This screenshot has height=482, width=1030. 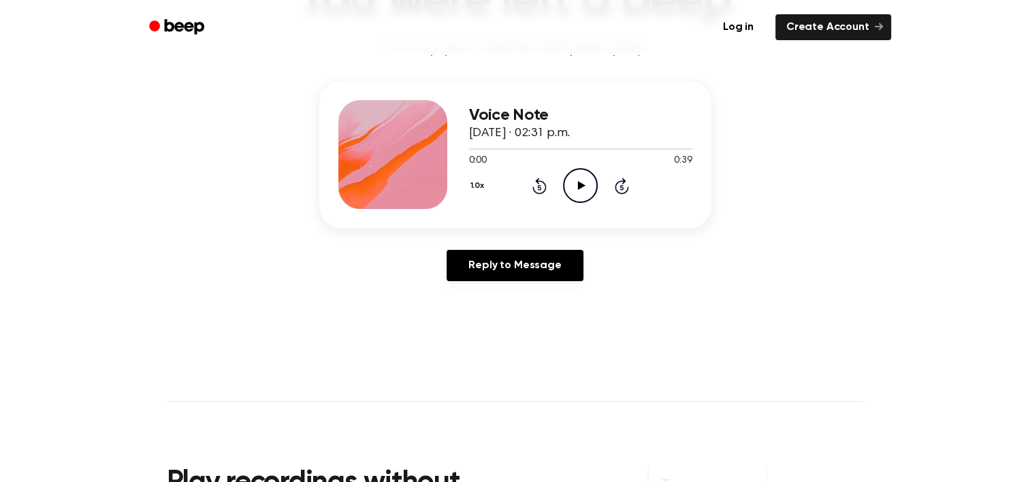 What do you see at coordinates (581, 115) in the screenshot?
I see `h3: Voice Note` at bounding box center [581, 115].